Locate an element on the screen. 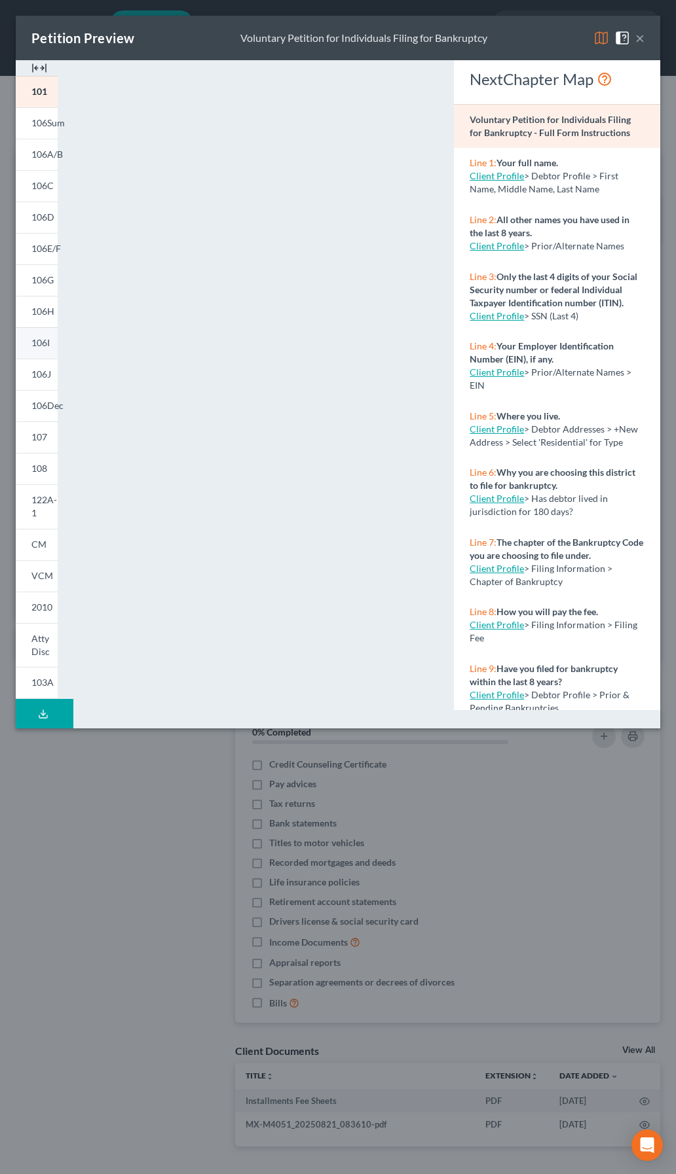  span: 2010 is located at coordinates (42, 607).